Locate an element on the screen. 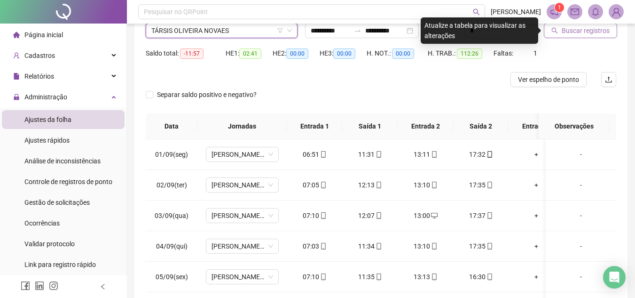 Image resolution: width=635 pixels, height=298 pixels. div: 17:37 is located at coordinates (481, 215).